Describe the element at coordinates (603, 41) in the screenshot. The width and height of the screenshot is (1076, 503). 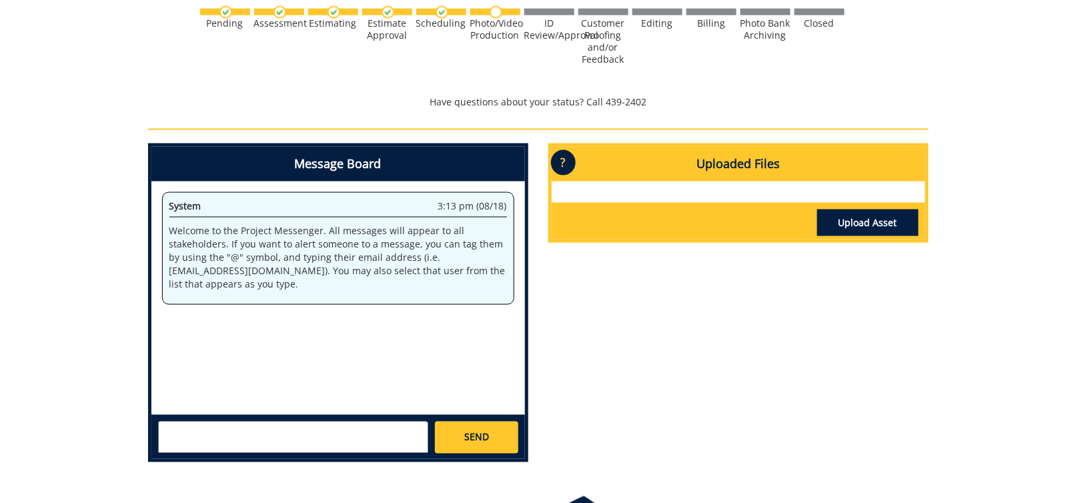
I see `div: Customer Proofing and/or Feedback` at that location.